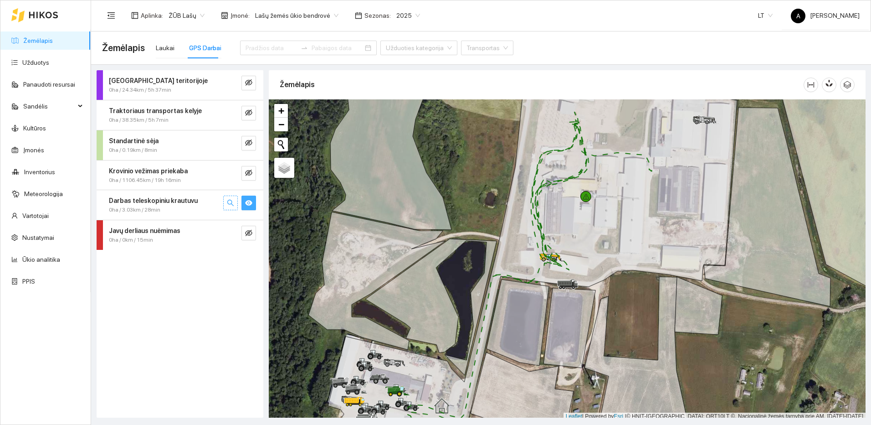 The width and height of the screenshot is (871, 425). Describe the element at coordinates (180, 235) in the screenshot. I see `div: Javų derliaus nuėmimas0ha / 0km / 15mineye-invisible` at that location.